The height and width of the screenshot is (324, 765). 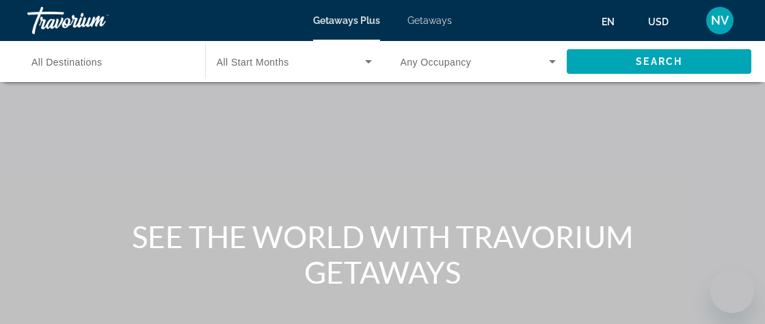 I want to click on span: Getaways, so click(x=429, y=21).